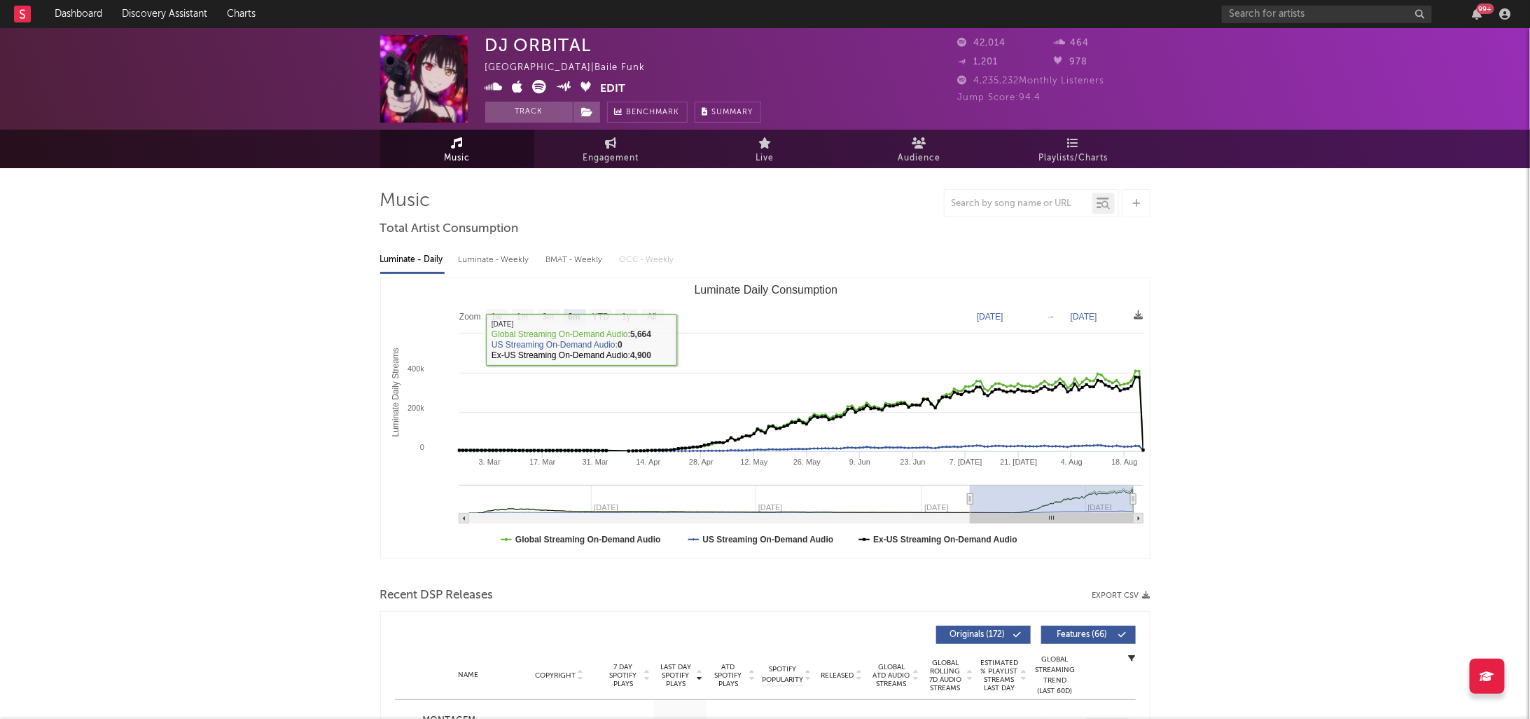  I want to click on div: DJ ORBITAL, so click(539, 45).